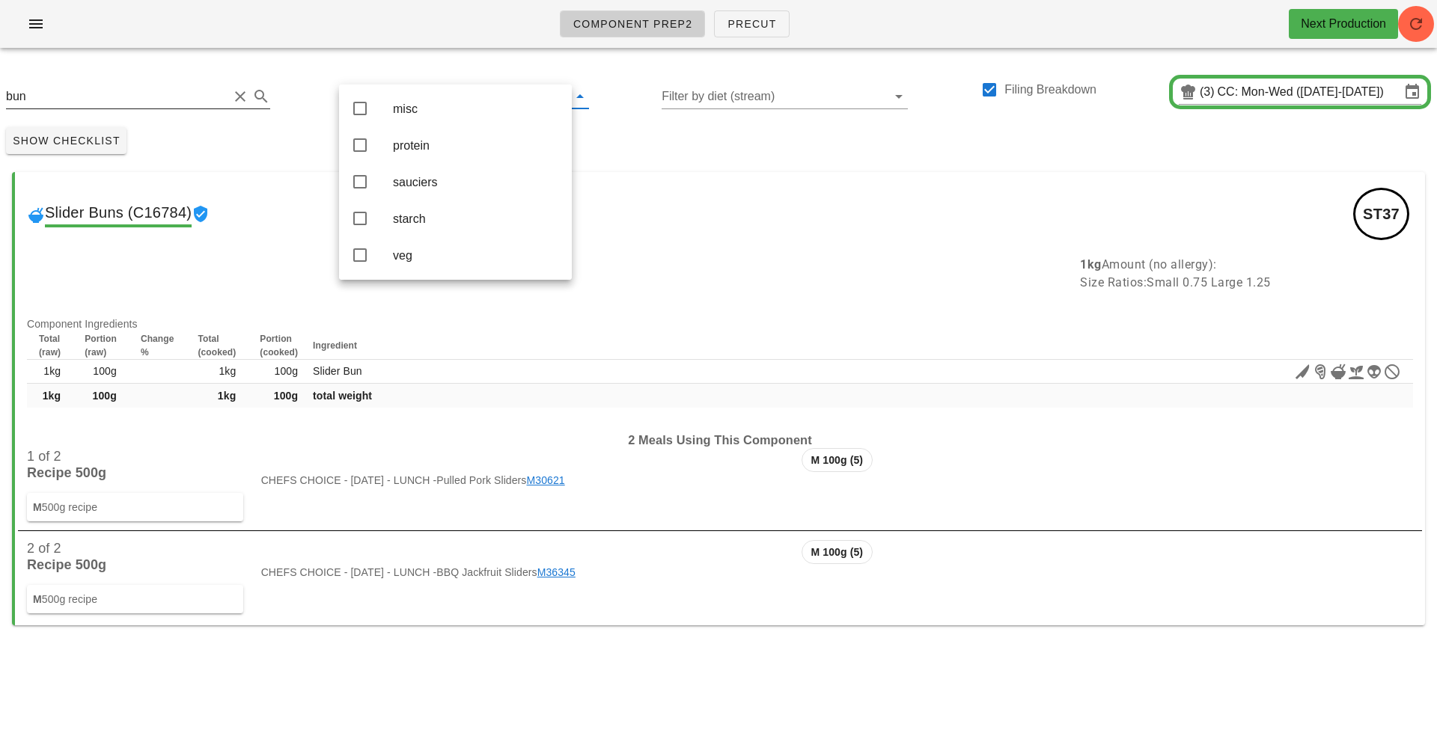 The height and width of the screenshot is (742, 1437). I want to click on th: Total (raw), so click(49, 346).